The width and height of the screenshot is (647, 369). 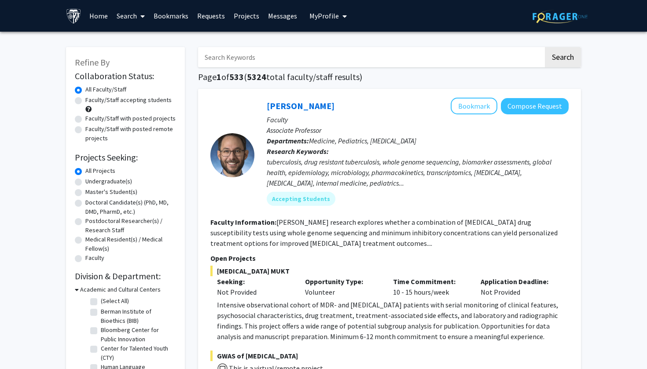 What do you see at coordinates (389, 77) in the screenshot?
I see `h1: Page of ( total faculty/staff results)` at bounding box center [389, 77].